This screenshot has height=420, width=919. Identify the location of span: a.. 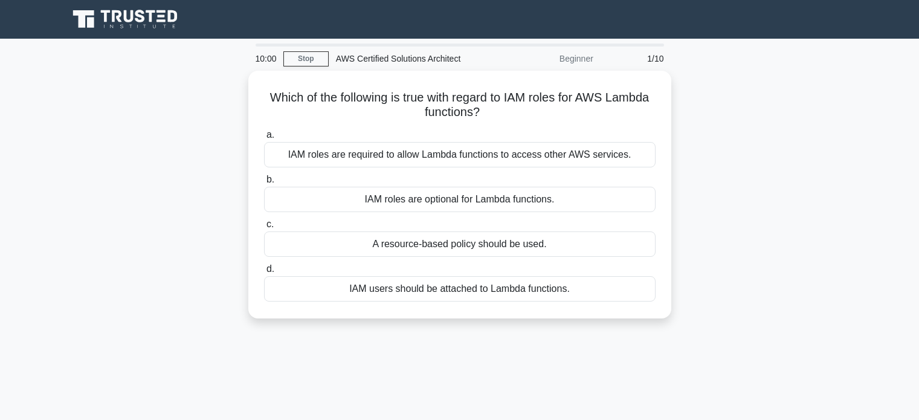
(270, 134).